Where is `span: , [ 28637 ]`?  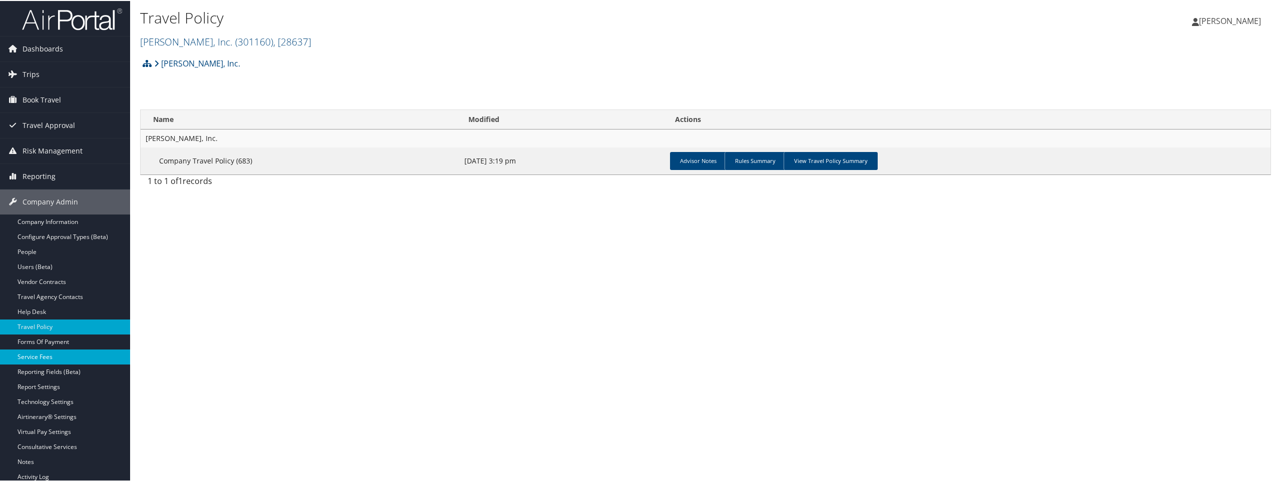
span: , [ 28637 ] is located at coordinates (292, 41).